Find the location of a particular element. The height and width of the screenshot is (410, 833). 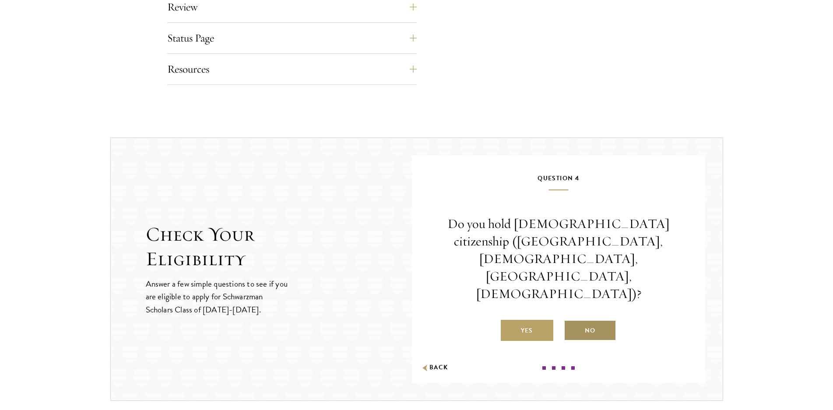

button: Status Page is located at coordinates (292, 38).